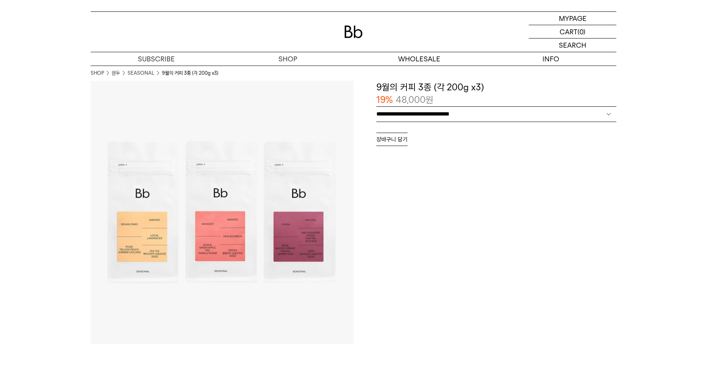 The width and height of the screenshot is (707, 369). I want to click on p: 19%, so click(384, 100).